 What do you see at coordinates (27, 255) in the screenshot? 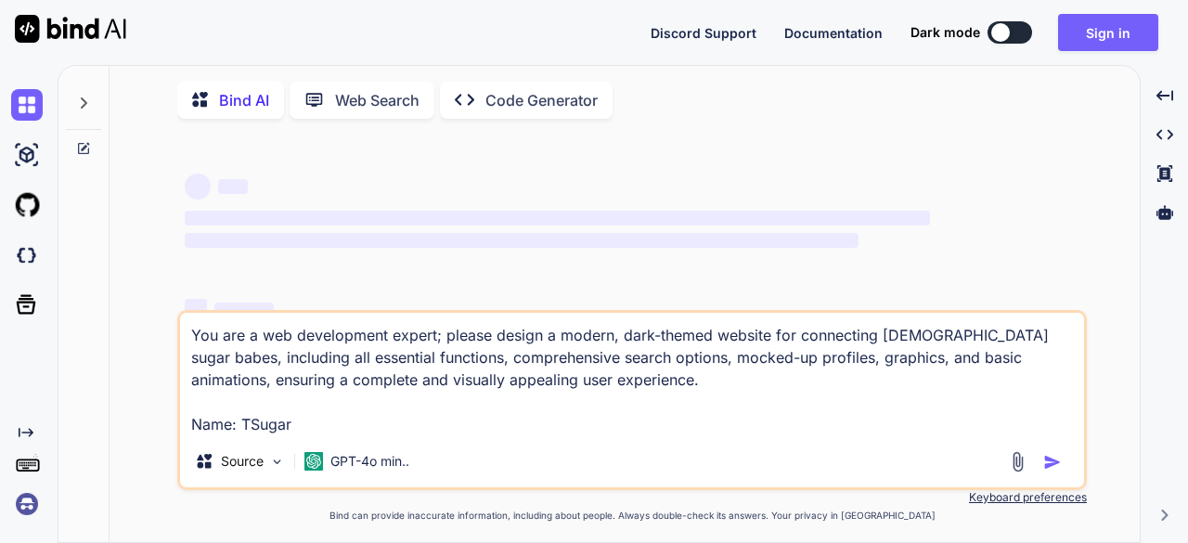
I see `img: darkCloudIdeIcon` at bounding box center [27, 255].